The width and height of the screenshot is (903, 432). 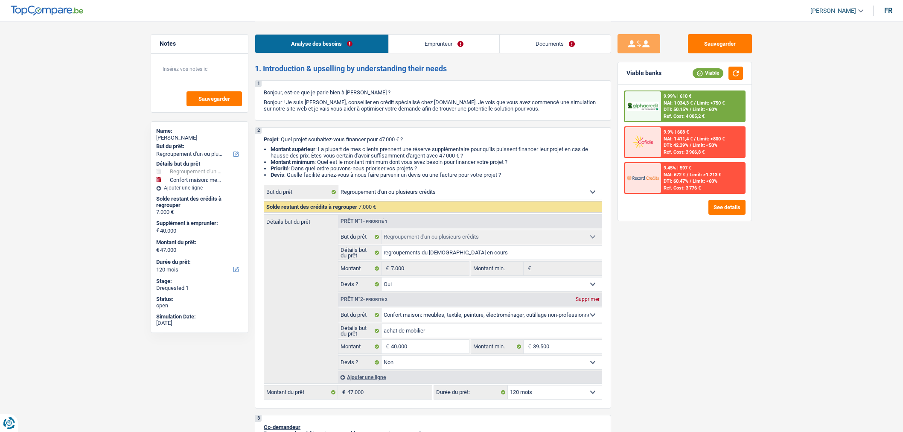 I want to click on label: Montant du prêt:, so click(x=198, y=242).